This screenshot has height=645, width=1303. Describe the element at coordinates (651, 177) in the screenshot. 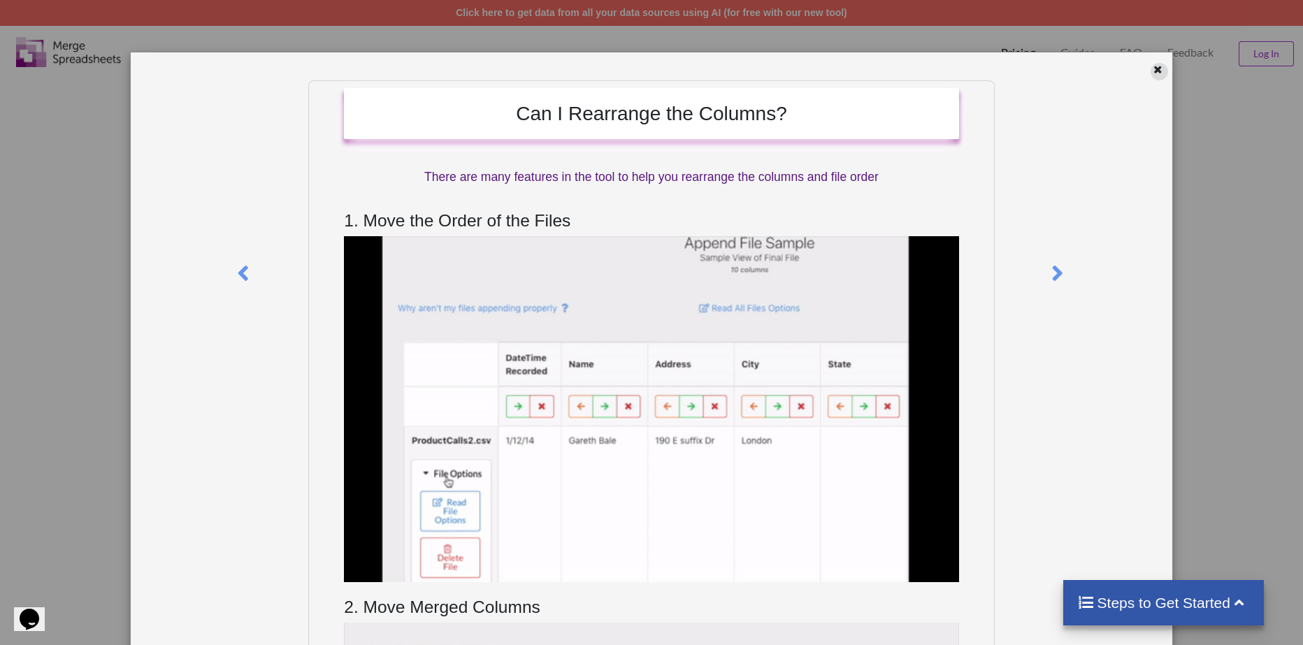

I see `p: There are many features in the tool to help you rearrange the columns and file order` at that location.